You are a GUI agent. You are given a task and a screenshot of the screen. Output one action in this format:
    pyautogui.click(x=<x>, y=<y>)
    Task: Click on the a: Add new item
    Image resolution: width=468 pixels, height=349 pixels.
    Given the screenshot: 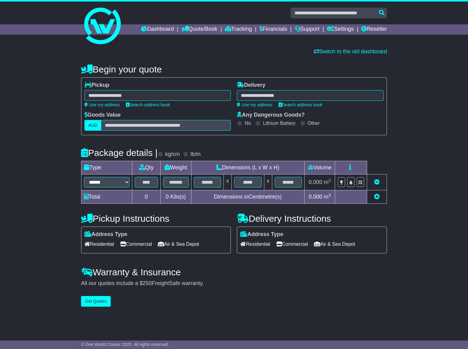 What is the action you would take?
    pyautogui.click(x=377, y=197)
    